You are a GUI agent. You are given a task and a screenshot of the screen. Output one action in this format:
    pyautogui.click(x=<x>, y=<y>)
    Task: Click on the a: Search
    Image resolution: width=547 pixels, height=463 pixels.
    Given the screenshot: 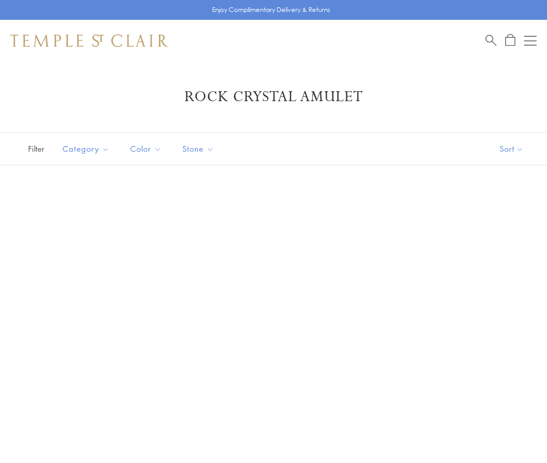 What is the action you would take?
    pyautogui.click(x=491, y=40)
    